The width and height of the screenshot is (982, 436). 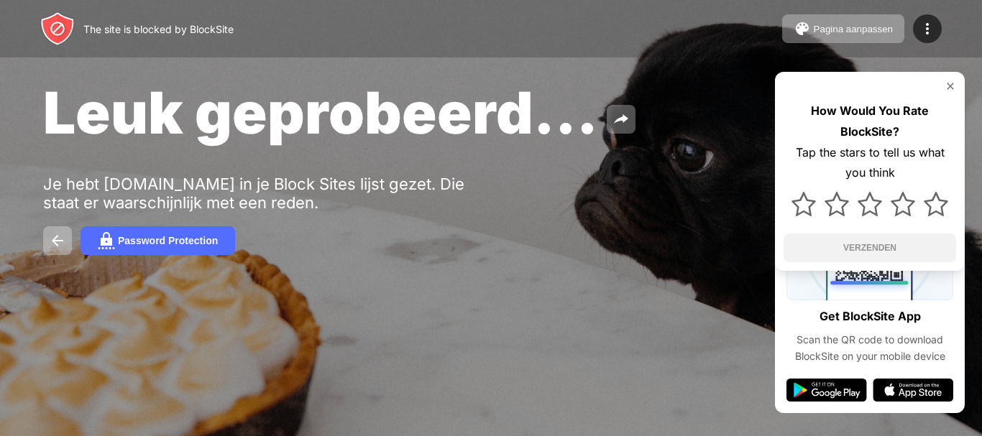 What do you see at coordinates (802, 29) in the screenshot?
I see `img: pallet.svg` at bounding box center [802, 29].